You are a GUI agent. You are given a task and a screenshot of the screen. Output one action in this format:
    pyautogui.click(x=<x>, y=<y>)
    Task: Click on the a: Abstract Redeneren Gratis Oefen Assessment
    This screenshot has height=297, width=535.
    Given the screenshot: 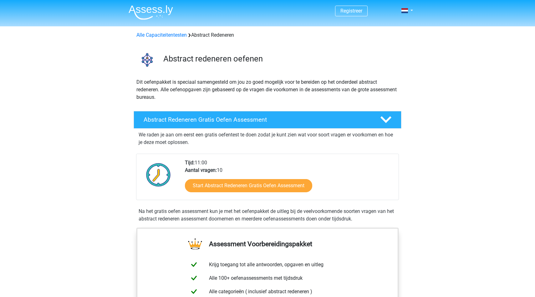 What is the action you would take?
    pyautogui.click(x=268, y=120)
    